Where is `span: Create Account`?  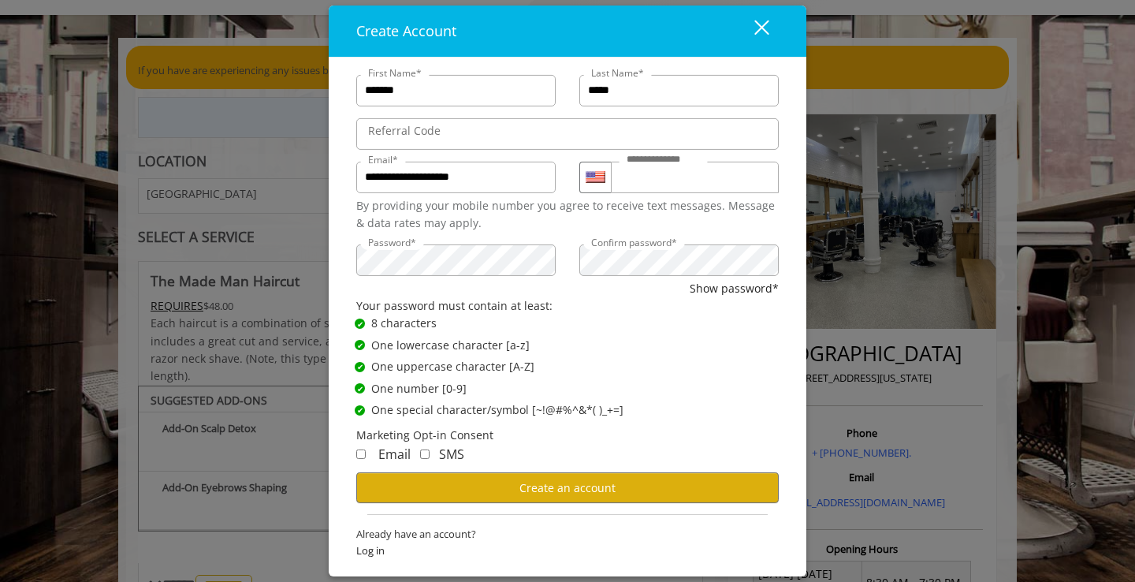
span: Create Account is located at coordinates (406, 31).